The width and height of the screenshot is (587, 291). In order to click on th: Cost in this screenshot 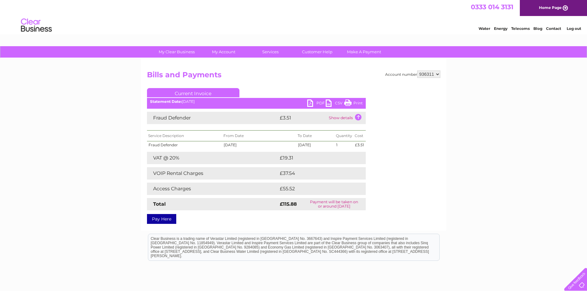, I will do `click(359, 136)`.